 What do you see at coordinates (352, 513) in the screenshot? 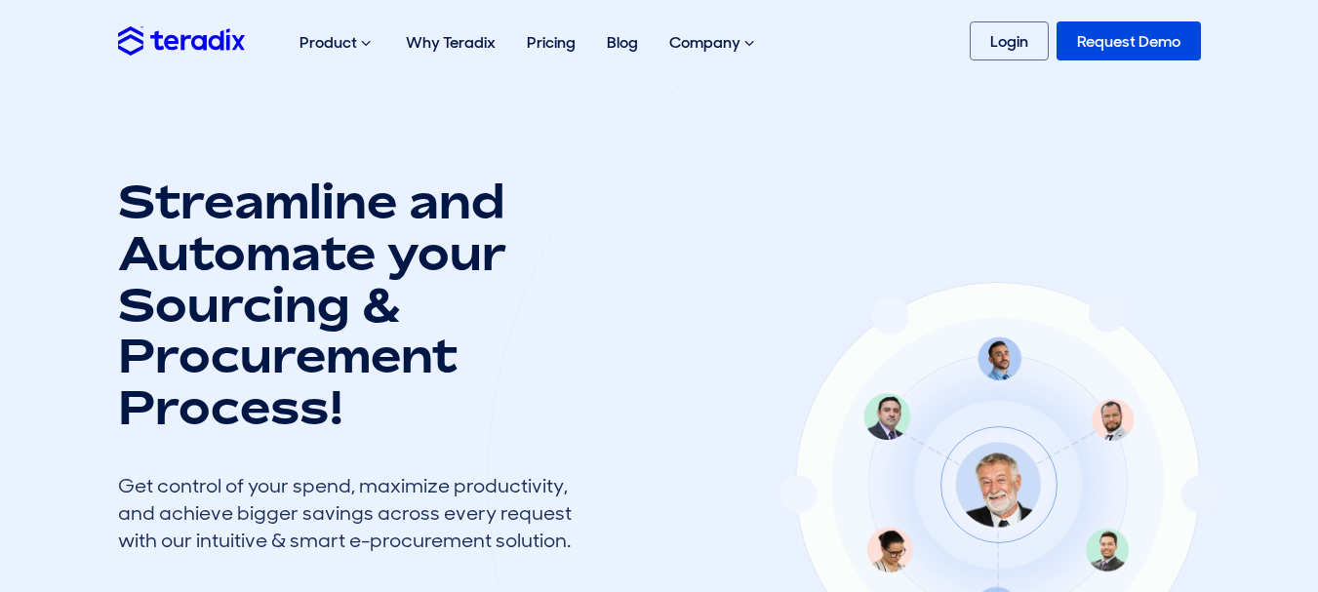
I see `div: Get control of your spend, maximize productivity, and achieve bigger savings across every request...` at bounding box center [352, 513].